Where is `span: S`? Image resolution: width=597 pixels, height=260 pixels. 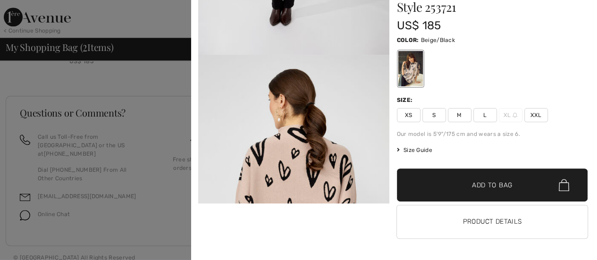 span: S is located at coordinates (435, 115).